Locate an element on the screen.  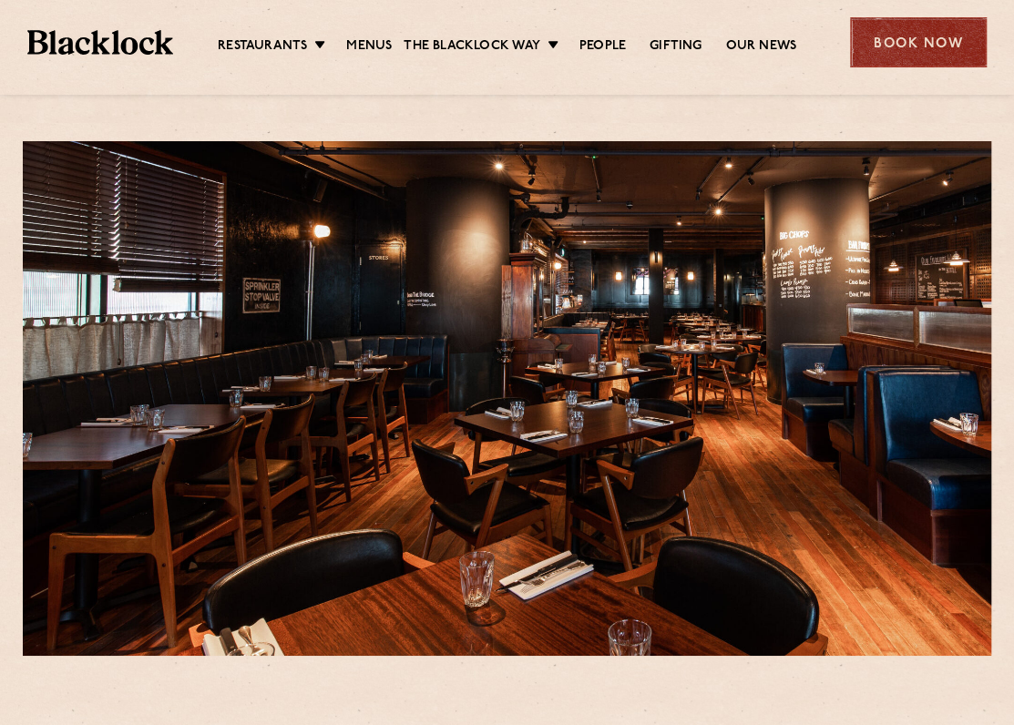
a: Restaurants is located at coordinates (262, 47).